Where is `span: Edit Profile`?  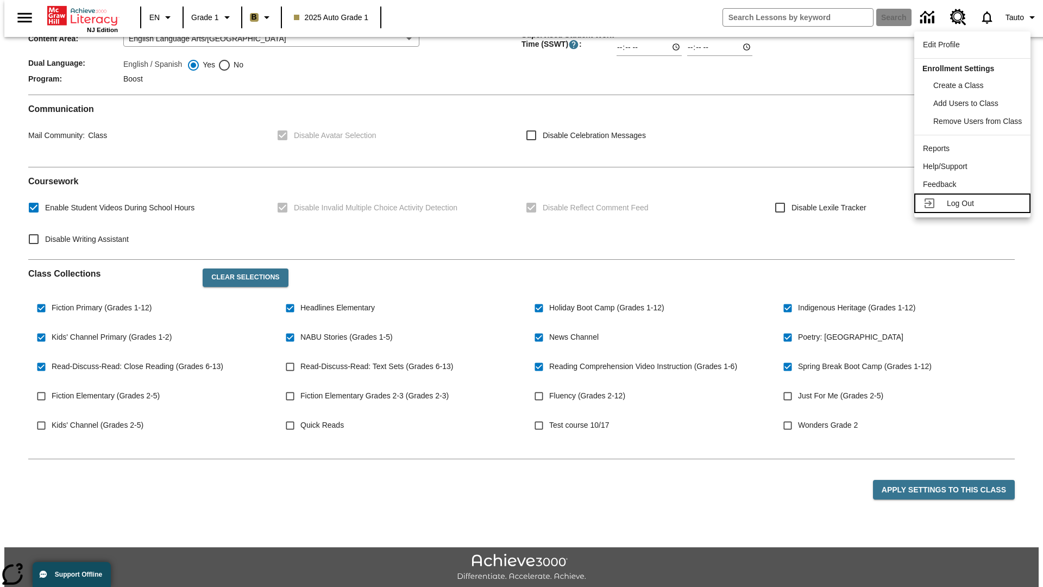 span: Edit Profile is located at coordinates (942, 45).